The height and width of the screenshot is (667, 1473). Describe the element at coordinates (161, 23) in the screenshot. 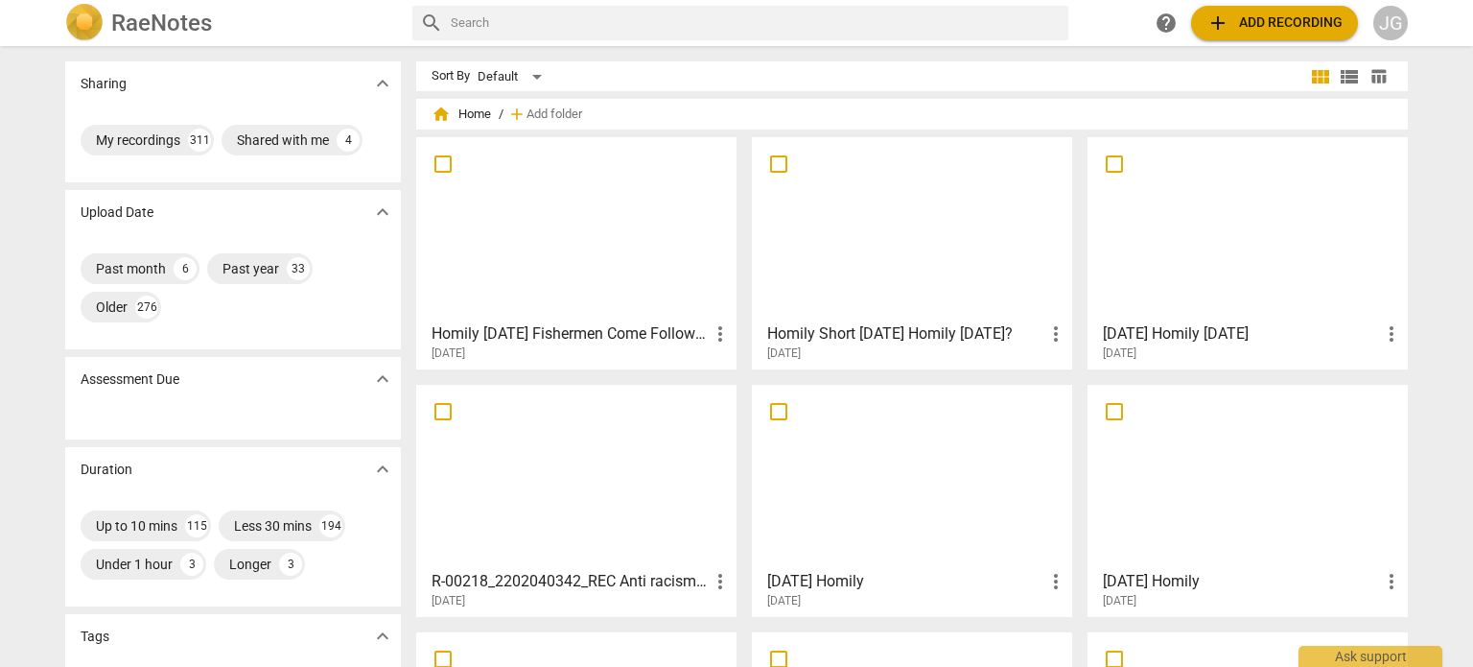

I see `h2: RaeNotes` at that location.